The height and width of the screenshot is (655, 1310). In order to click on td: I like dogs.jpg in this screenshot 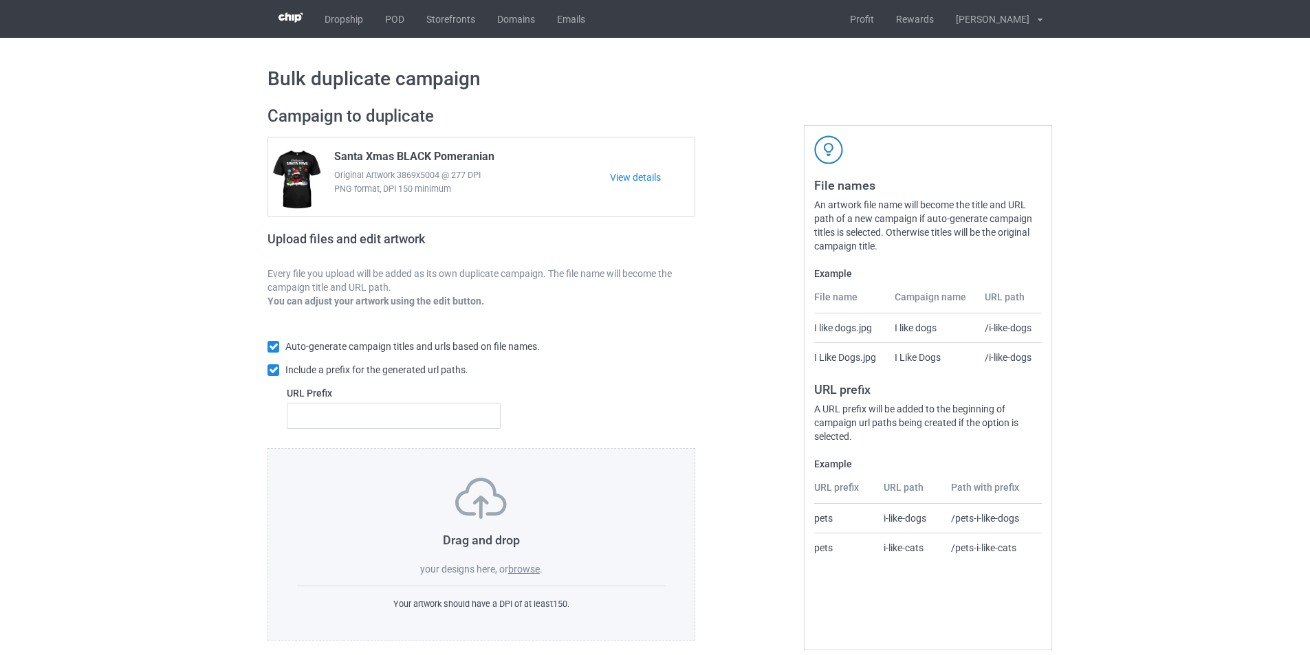, I will do `click(850, 328)`.